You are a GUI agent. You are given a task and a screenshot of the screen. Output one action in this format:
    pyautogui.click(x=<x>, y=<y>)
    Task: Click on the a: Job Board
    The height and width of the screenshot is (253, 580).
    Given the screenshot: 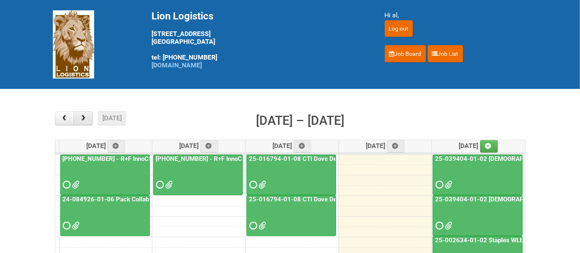 What is the action you would take?
    pyautogui.click(x=406, y=54)
    